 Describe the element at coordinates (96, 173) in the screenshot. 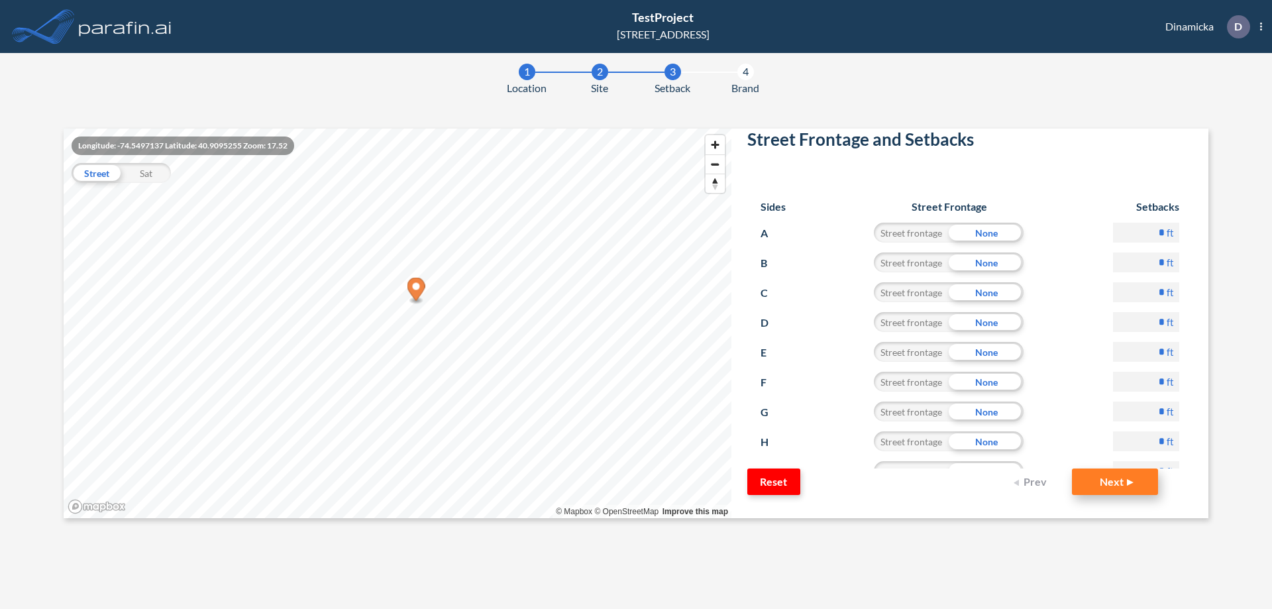

I see `div: Street` at that location.